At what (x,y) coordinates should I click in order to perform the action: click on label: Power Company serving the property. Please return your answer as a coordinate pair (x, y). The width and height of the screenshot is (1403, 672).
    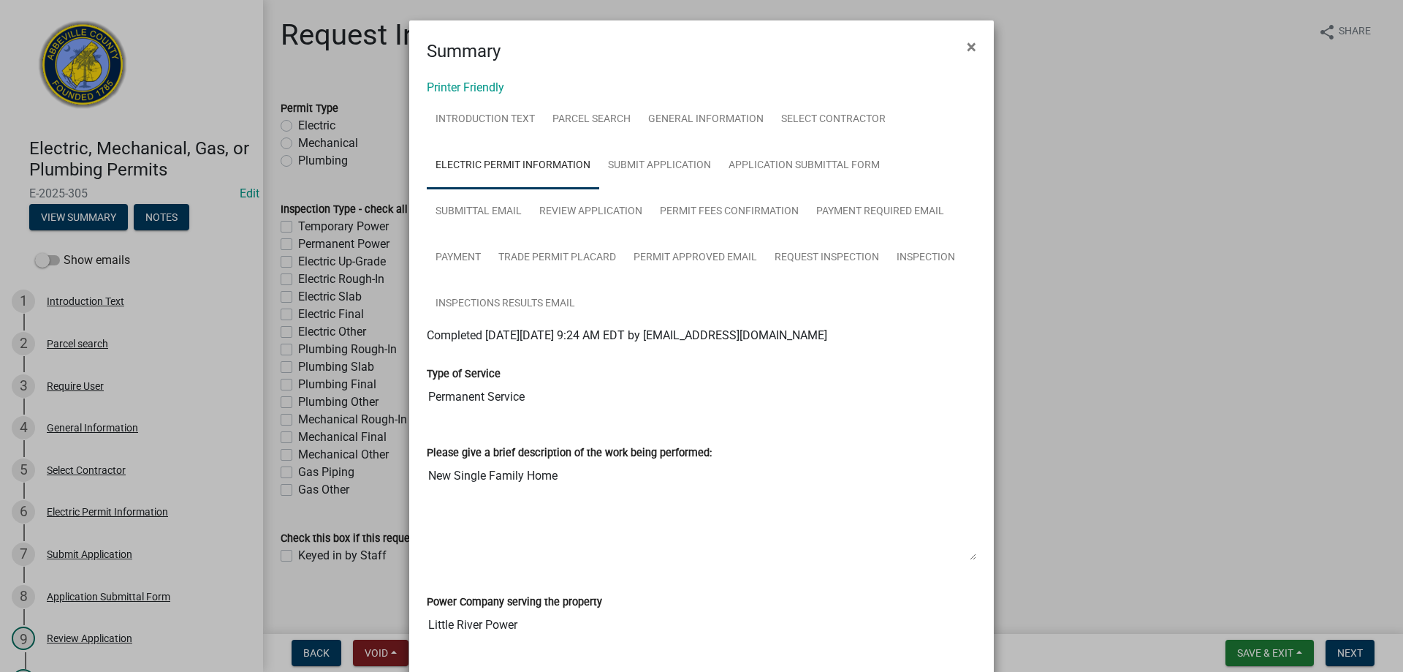
    Looking at the image, I should click on (514, 602).